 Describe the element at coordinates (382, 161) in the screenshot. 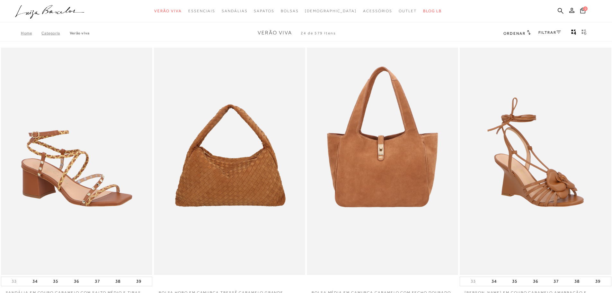

I see `a: BOLSA MÉDIA EM CAMURÇA CARAMELO COM FECHO DOURADO BOLSA MÉDIA EM CAMURÇA CARAMELO COM FECHO DOURADO` at that location.